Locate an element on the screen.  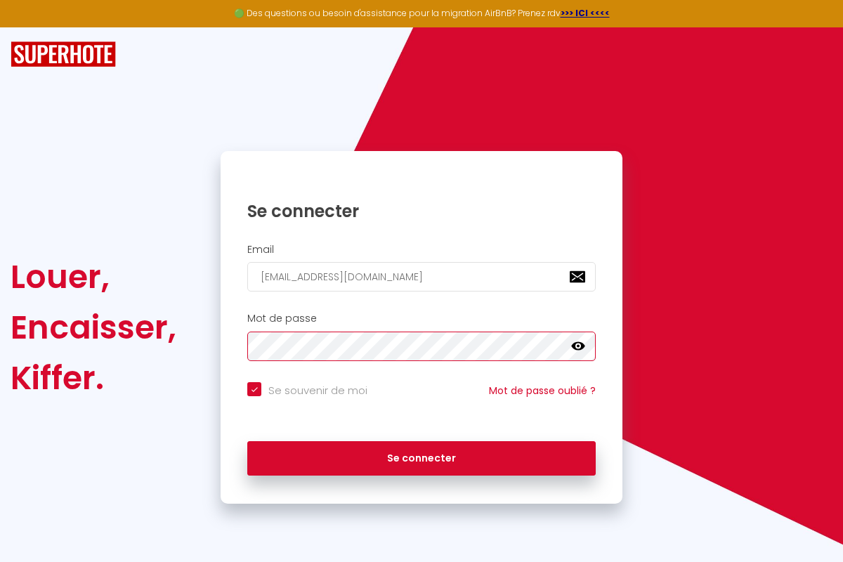
h2: Mot de passe is located at coordinates (421, 318).